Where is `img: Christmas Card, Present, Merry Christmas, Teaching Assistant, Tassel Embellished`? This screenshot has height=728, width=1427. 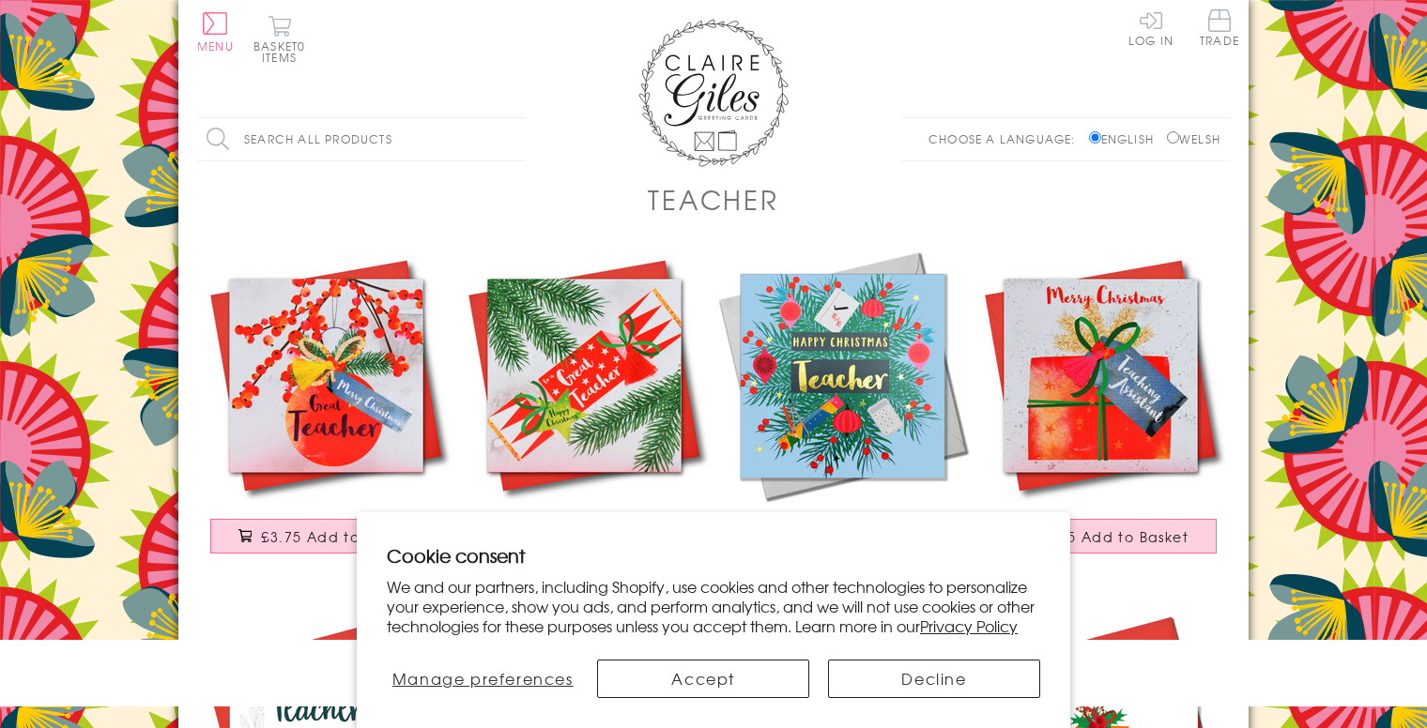 img: Christmas Card, Present, Merry Christmas, Teaching Assistant, Tassel Embellished is located at coordinates (1100, 375).